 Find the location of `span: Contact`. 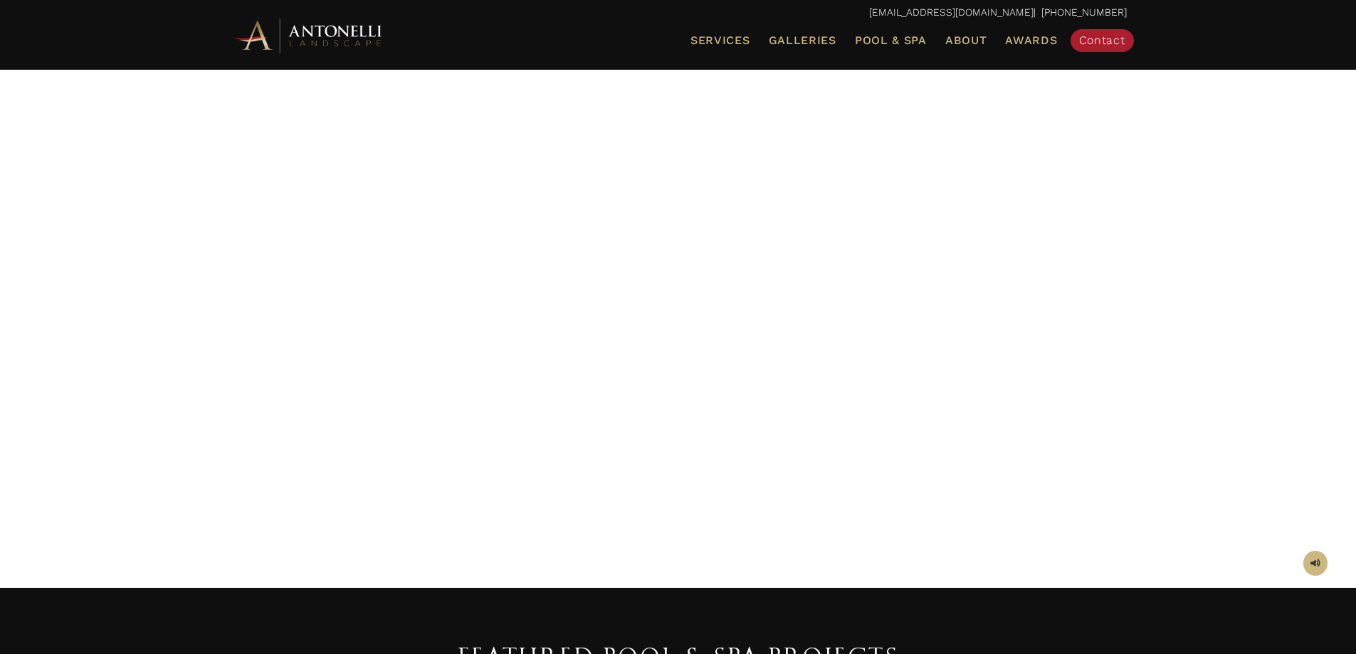

span: Contact is located at coordinates (1102, 40).